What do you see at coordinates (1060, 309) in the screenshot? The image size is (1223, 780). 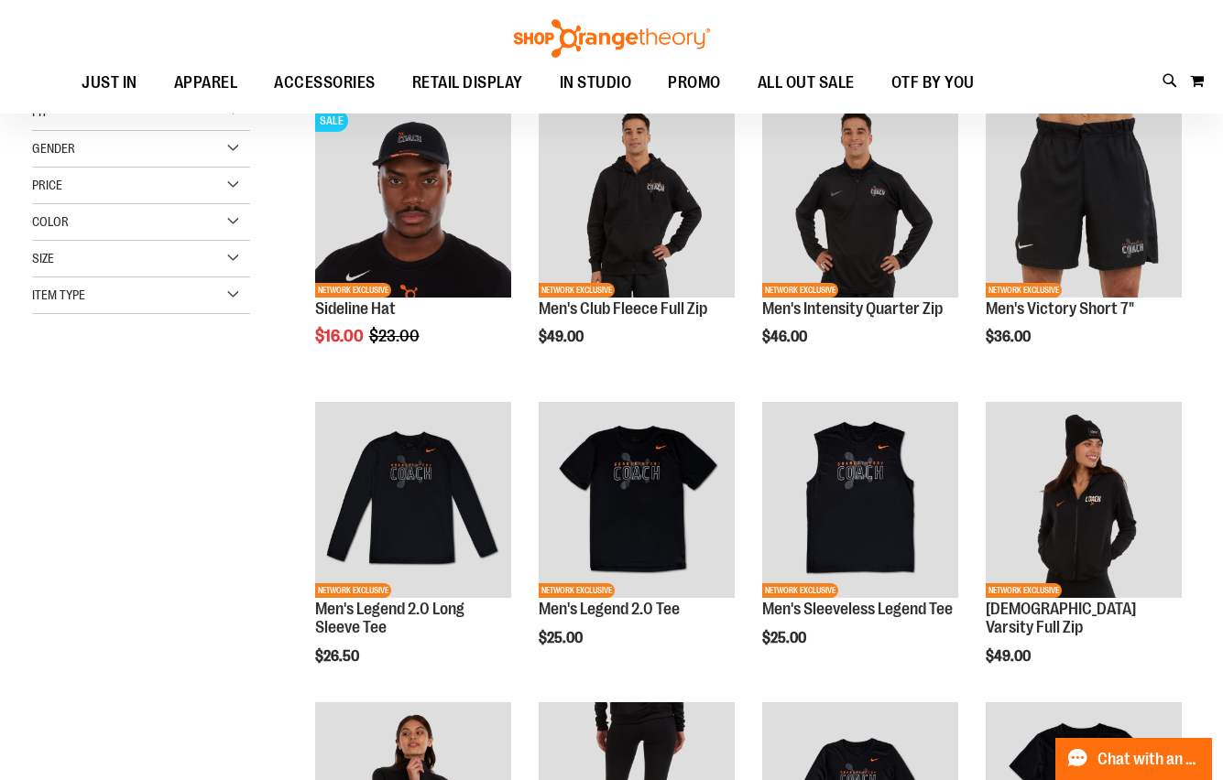 I see `a: Men's Victory Short 7"` at bounding box center [1060, 309].